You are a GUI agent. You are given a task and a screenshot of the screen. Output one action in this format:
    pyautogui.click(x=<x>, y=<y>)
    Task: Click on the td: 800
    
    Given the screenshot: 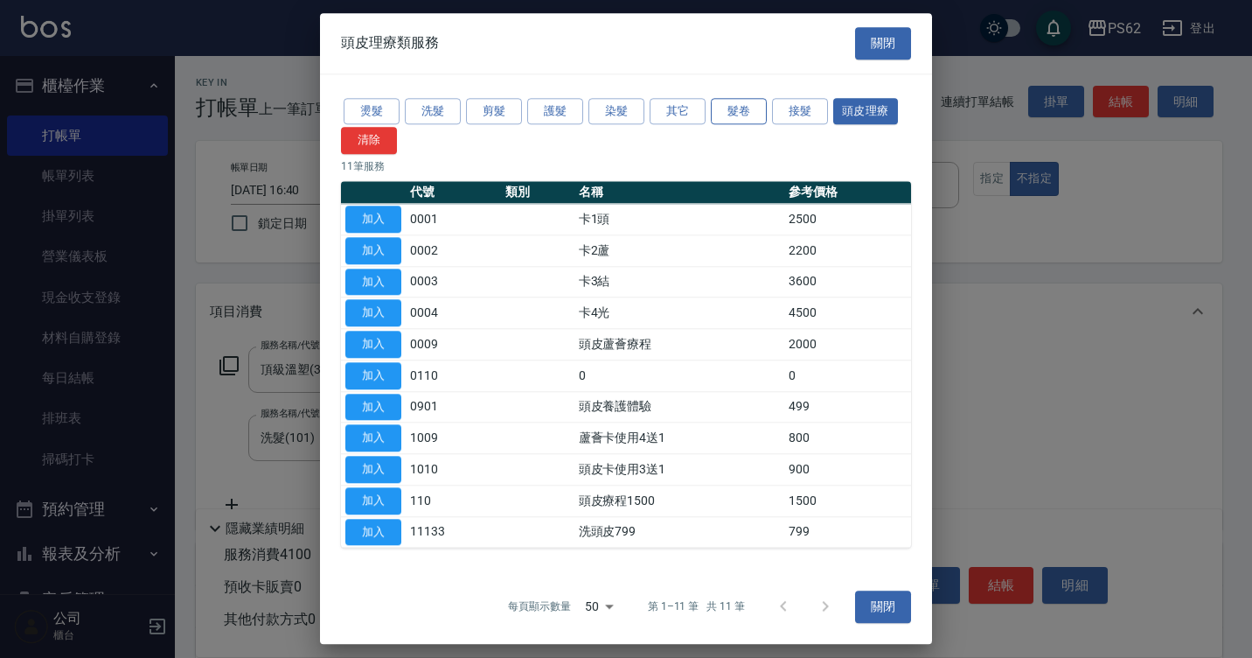 What is the action you would take?
    pyautogui.click(x=847, y=438)
    